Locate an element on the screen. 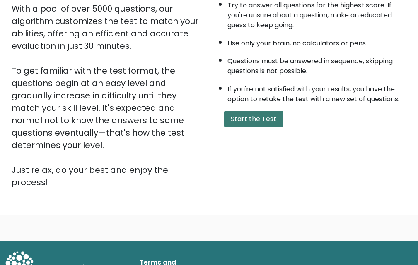 The image size is (418, 265). li: Use only your brain, no calculators or pens. is located at coordinates (317, 41).